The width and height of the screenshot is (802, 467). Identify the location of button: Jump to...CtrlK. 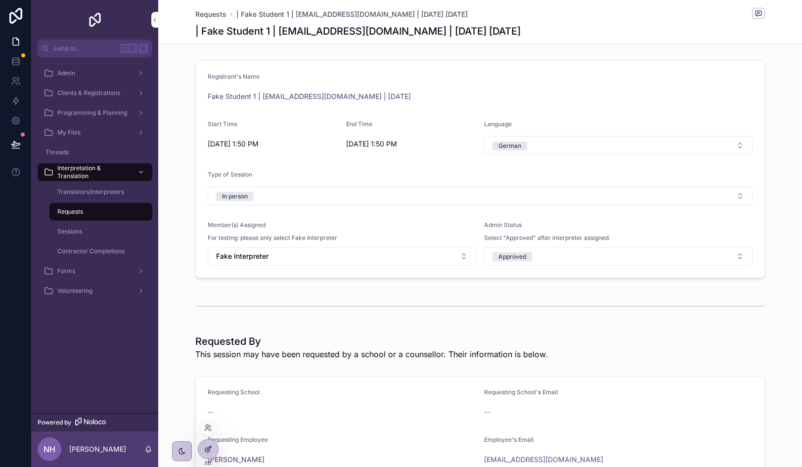
(95, 48).